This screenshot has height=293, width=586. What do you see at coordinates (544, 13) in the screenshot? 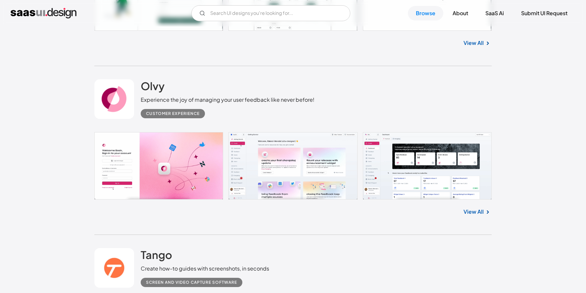
I see `a: Submit UI Request` at bounding box center [544, 13].